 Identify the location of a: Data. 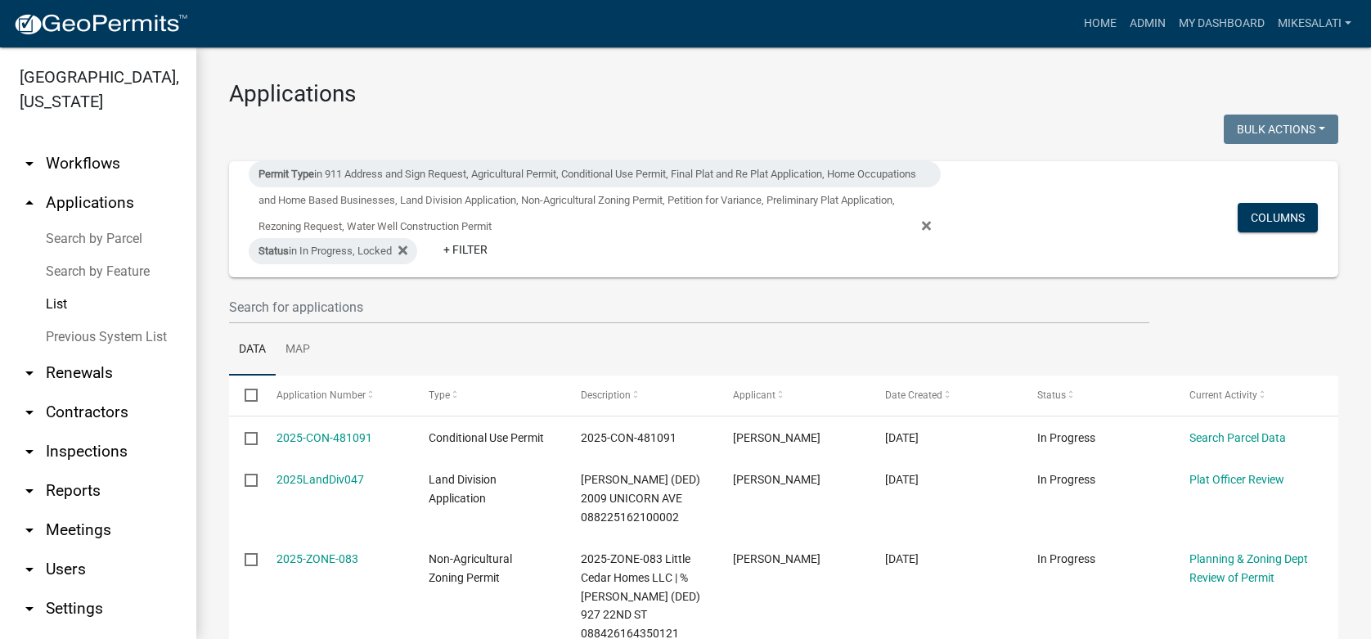
(252, 350).